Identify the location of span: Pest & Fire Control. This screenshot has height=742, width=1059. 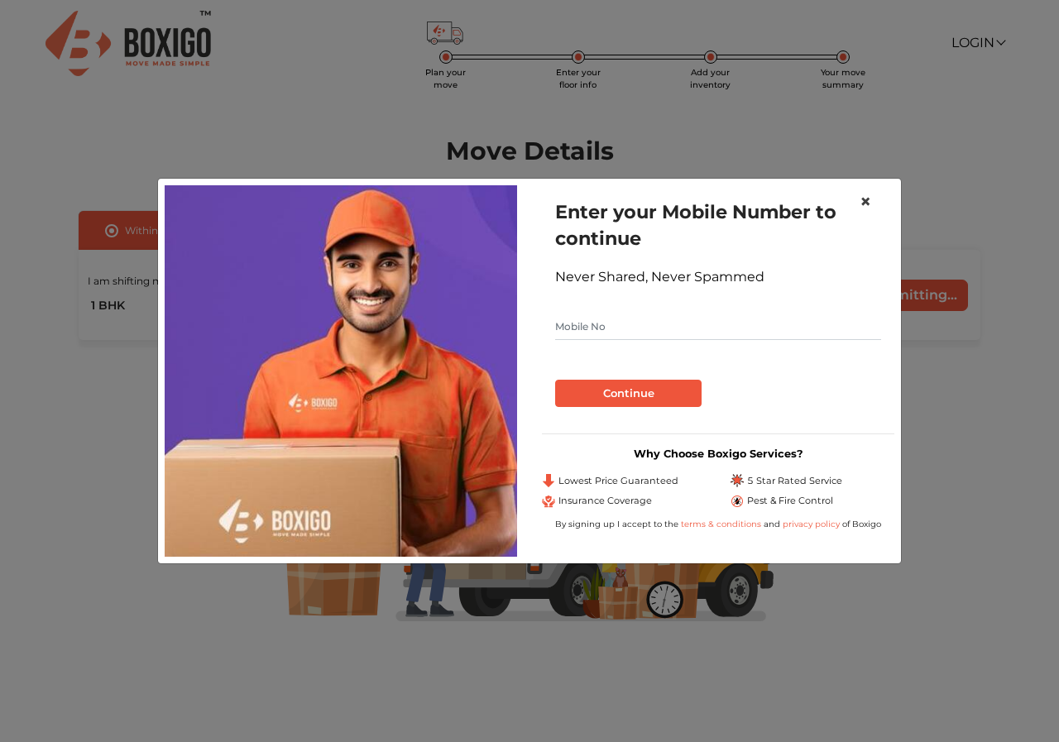
(790, 500).